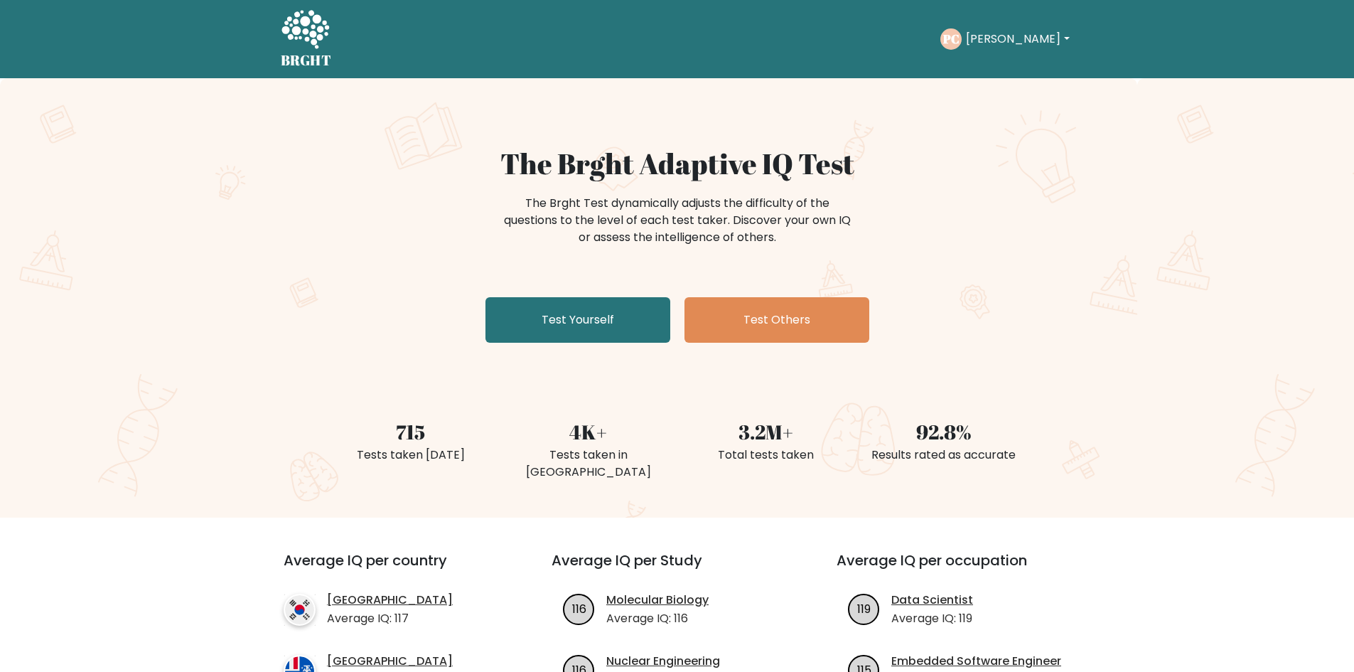 The width and height of the screenshot is (1354, 672). Describe the element at coordinates (932, 600) in the screenshot. I see `a: Data Scientist` at that location.